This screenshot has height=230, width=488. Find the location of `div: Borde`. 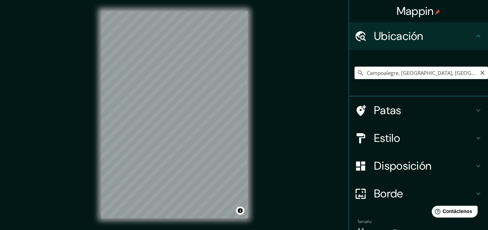

div: Borde is located at coordinates (419, 194).